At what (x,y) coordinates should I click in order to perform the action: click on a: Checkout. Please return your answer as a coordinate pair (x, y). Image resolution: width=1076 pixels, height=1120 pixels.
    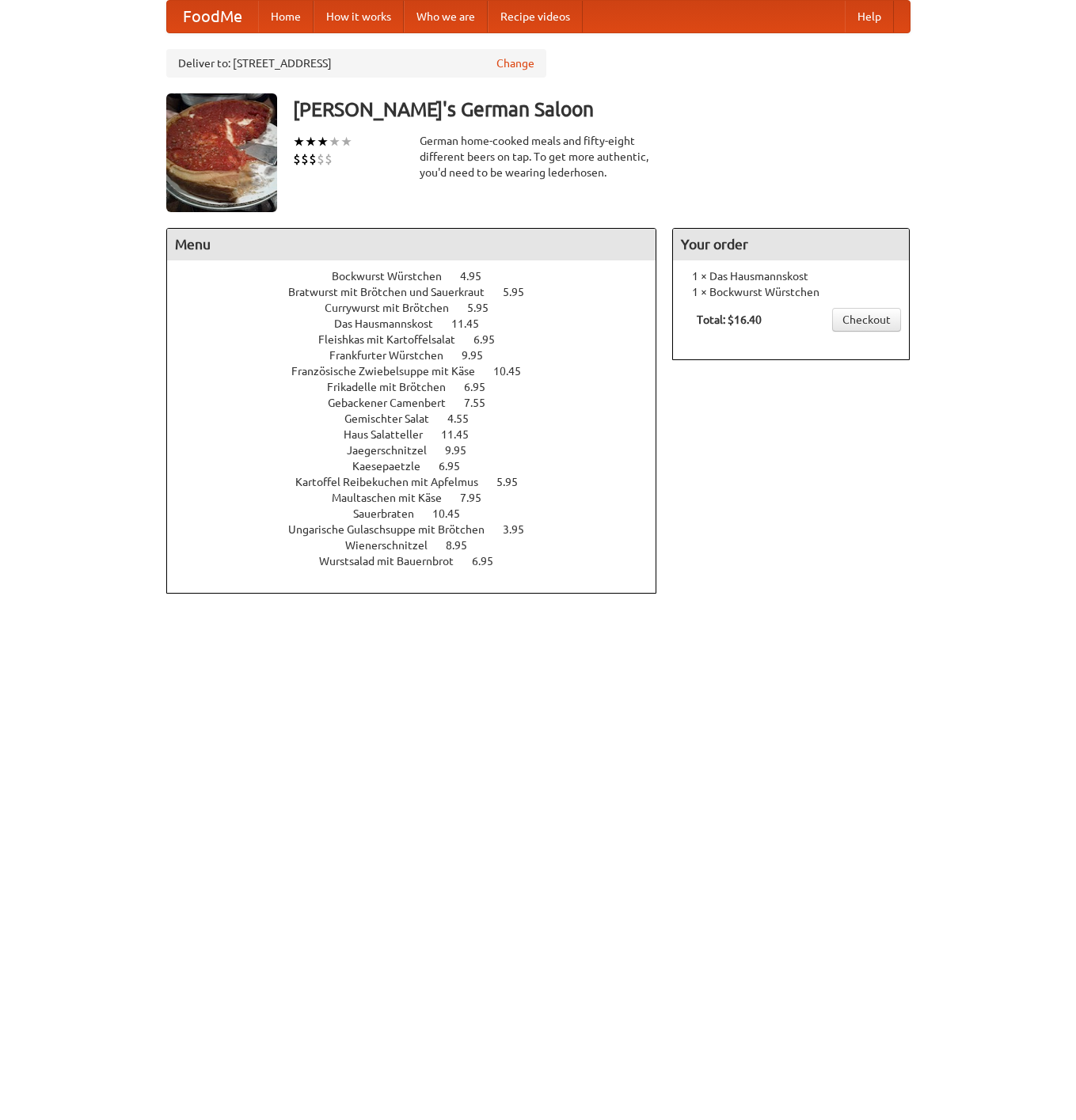
    Looking at the image, I should click on (866, 320).